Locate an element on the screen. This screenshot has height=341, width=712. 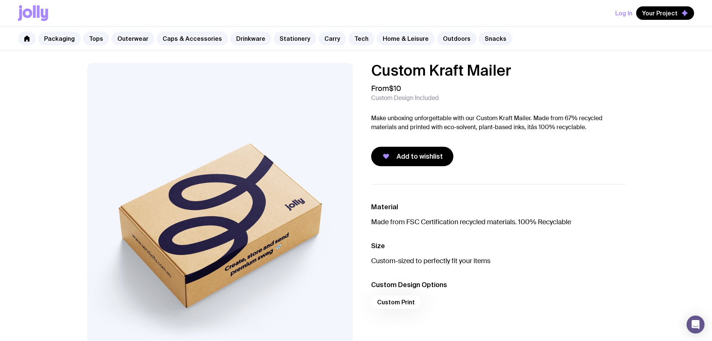
a: Drinkware is located at coordinates (251, 39).